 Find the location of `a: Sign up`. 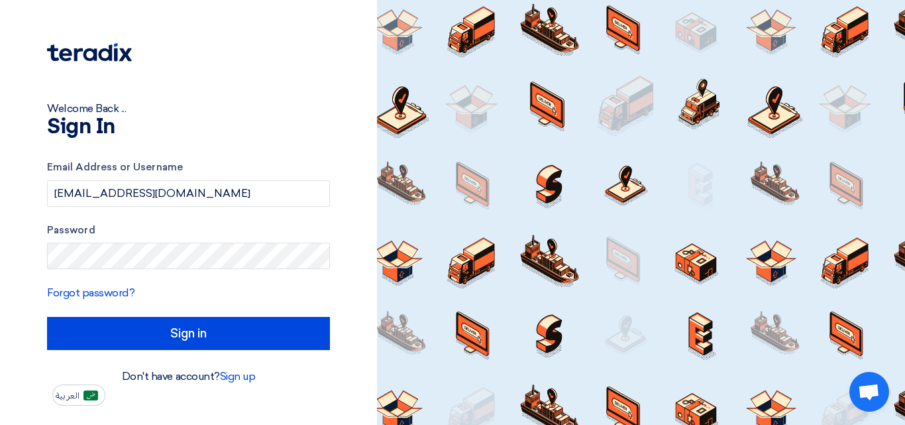

a: Sign up is located at coordinates (238, 376).